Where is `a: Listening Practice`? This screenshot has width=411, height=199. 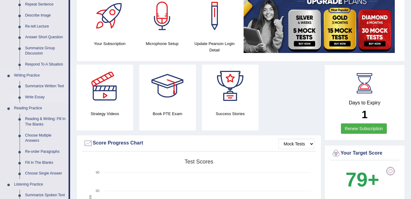
a: Listening Practice is located at coordinates (40, 185).